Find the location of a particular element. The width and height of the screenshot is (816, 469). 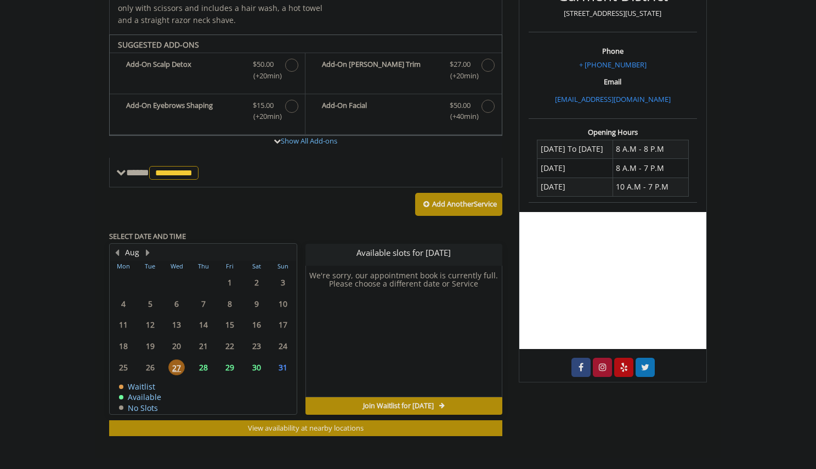

label: Add-On Eyebrows Shaping is located at coordinates (207, 112).